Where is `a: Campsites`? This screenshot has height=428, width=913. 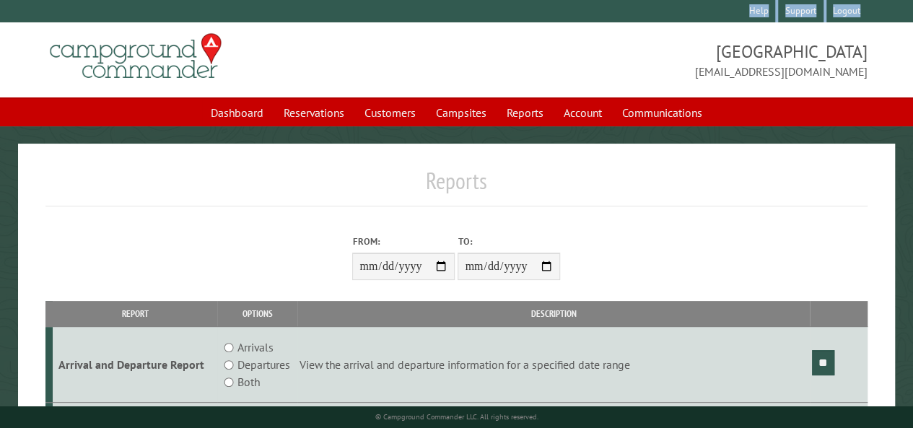
a: Campsites is located at coordinates (461, 113).